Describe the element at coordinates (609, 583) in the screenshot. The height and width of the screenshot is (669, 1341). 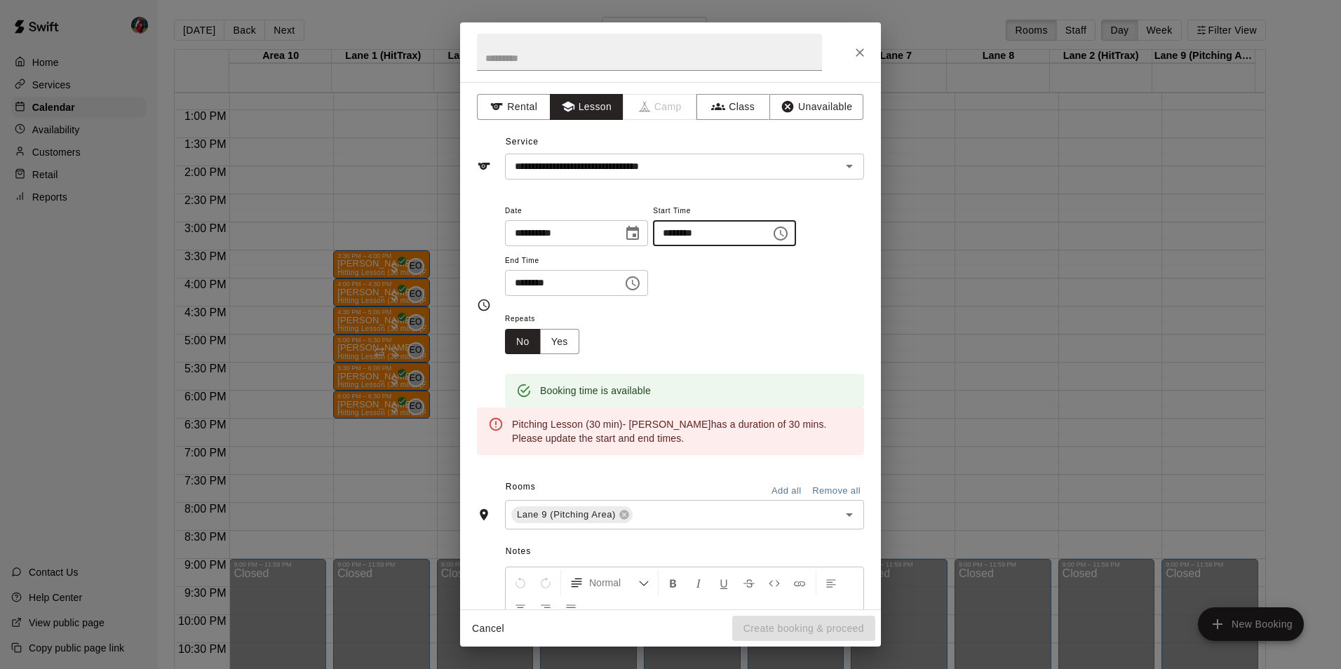
I see `button: Formatting Options` at that location.